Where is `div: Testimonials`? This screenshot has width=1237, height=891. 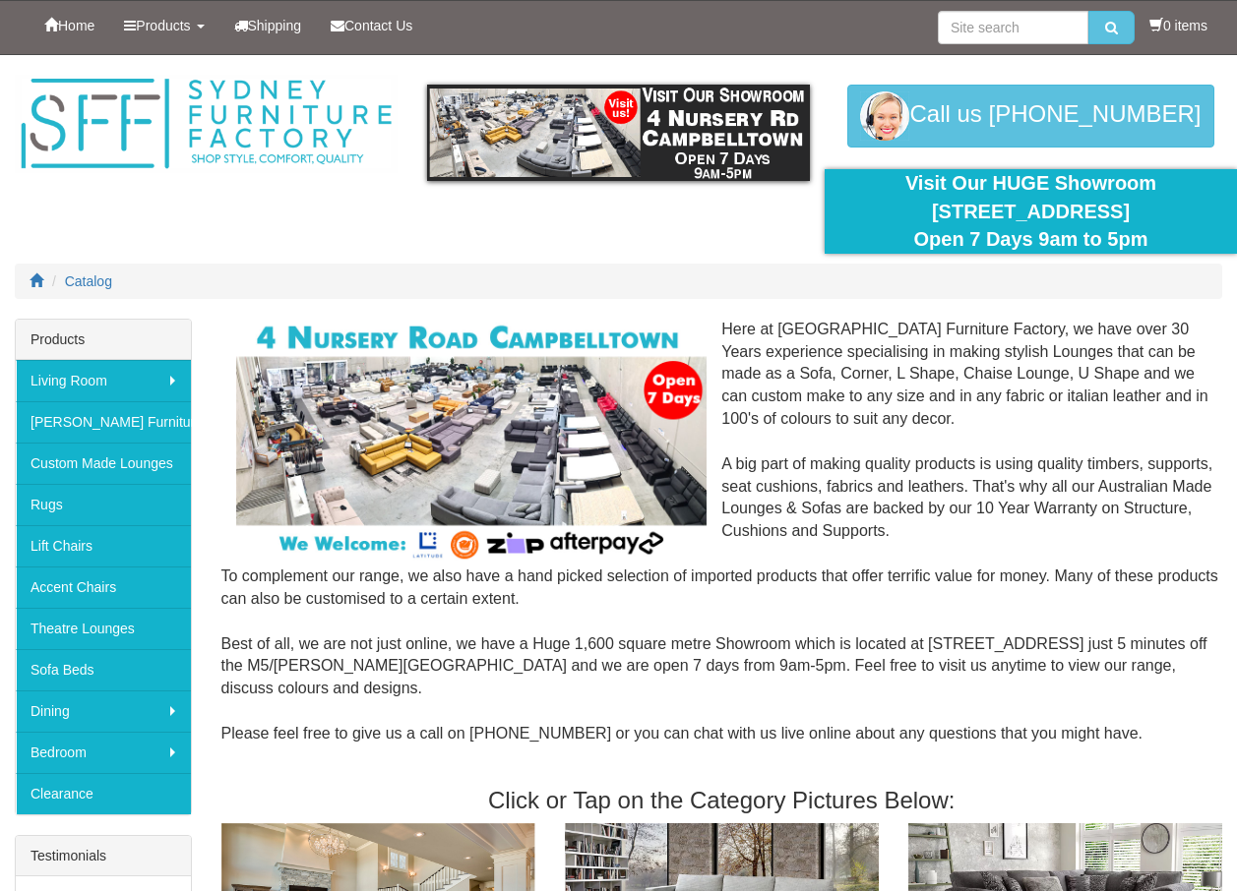
div: Testimonials is located at coordinates (103, 856).